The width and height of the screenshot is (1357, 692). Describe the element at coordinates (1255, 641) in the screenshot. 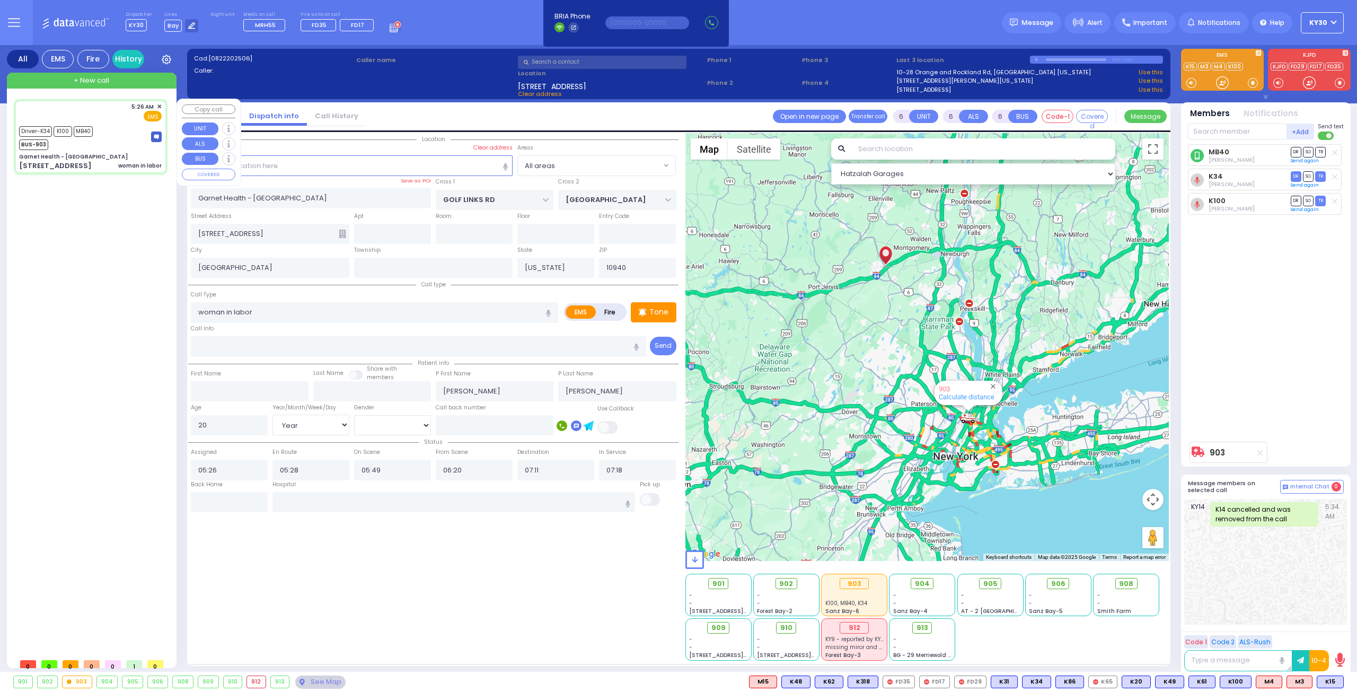

I see `button: ALS-Rush` at that location.